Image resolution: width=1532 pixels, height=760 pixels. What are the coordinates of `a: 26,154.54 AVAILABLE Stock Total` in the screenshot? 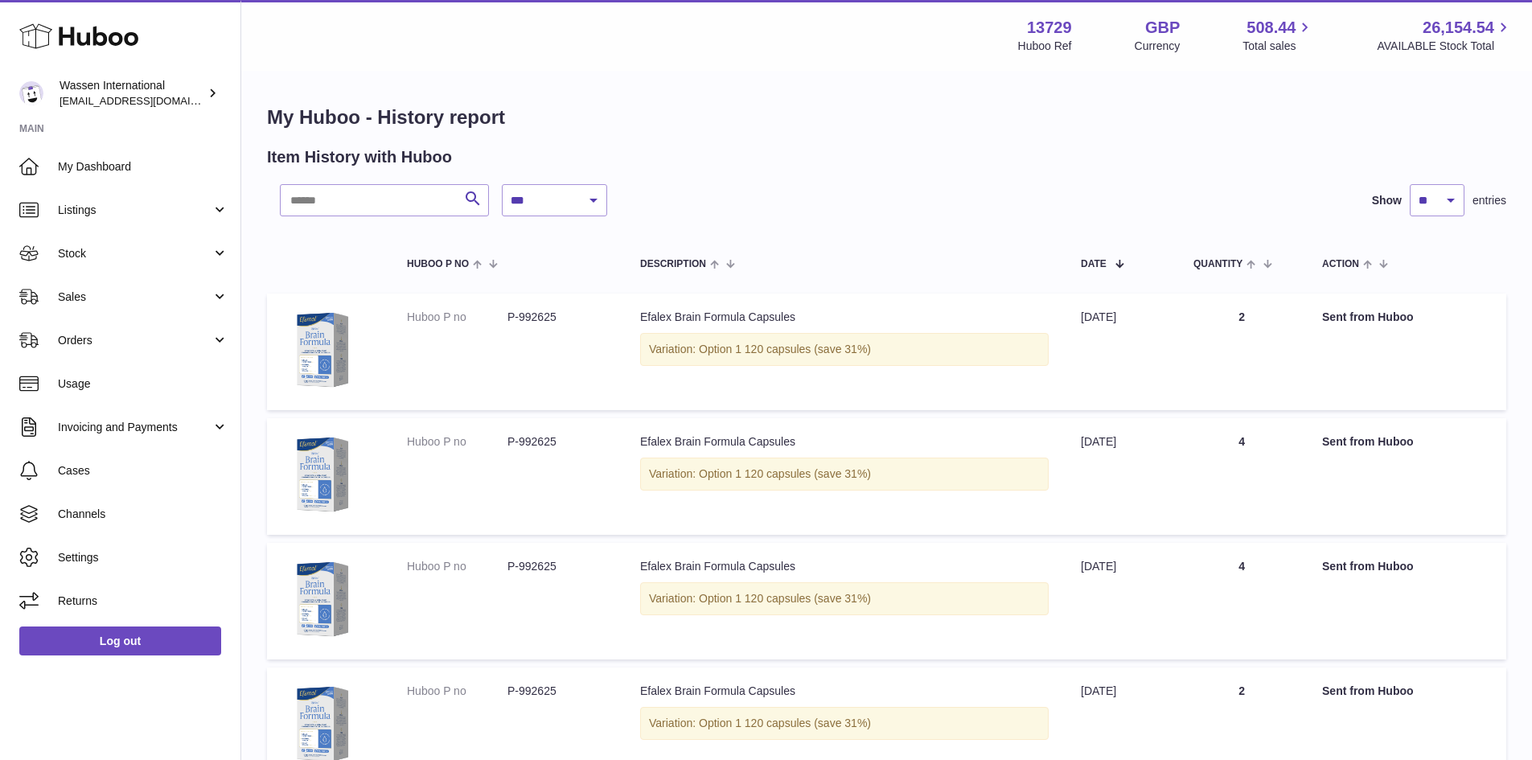 It's located at (1444, 35).